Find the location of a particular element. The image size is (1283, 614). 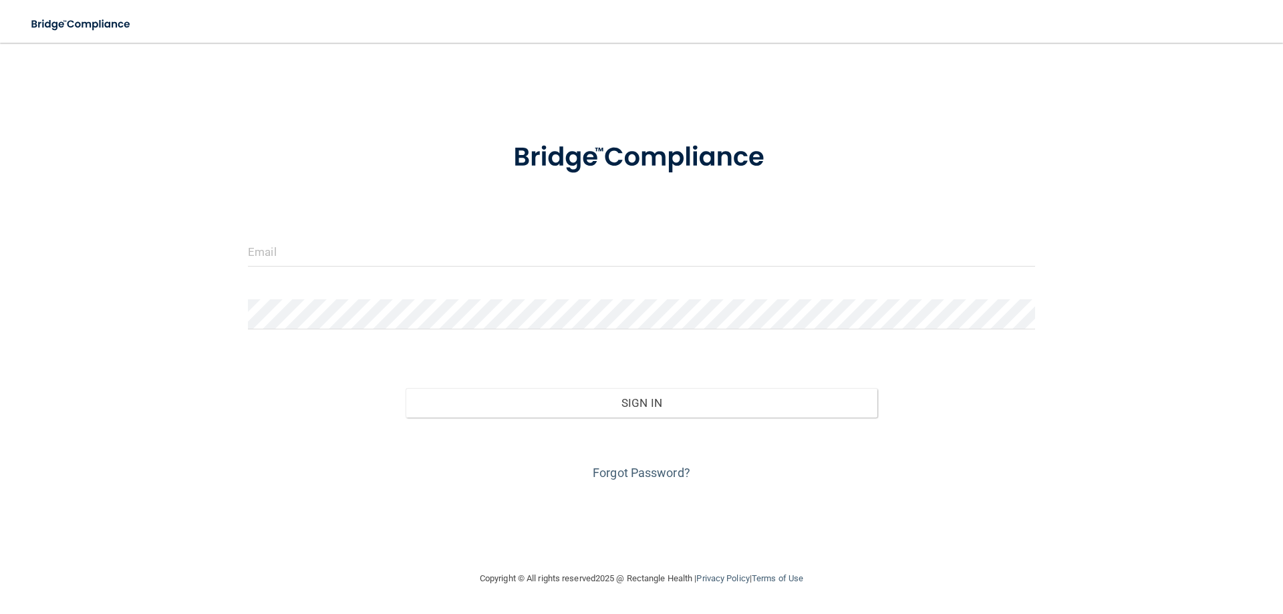

button: Sign In is located at coordinates (641, 403).